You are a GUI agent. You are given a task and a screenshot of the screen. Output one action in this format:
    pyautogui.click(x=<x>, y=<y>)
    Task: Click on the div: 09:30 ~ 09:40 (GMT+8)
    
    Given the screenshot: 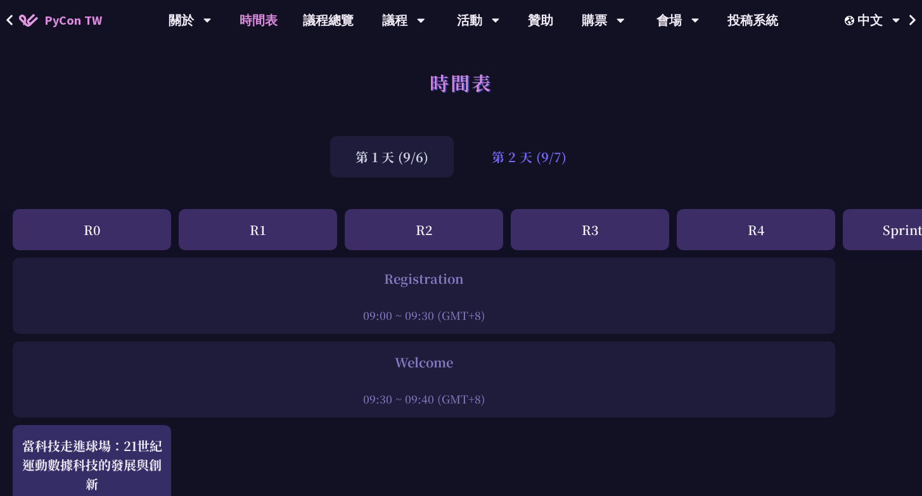 What is the action you would take?
    pyautogui.click(x=424, y=398)
    